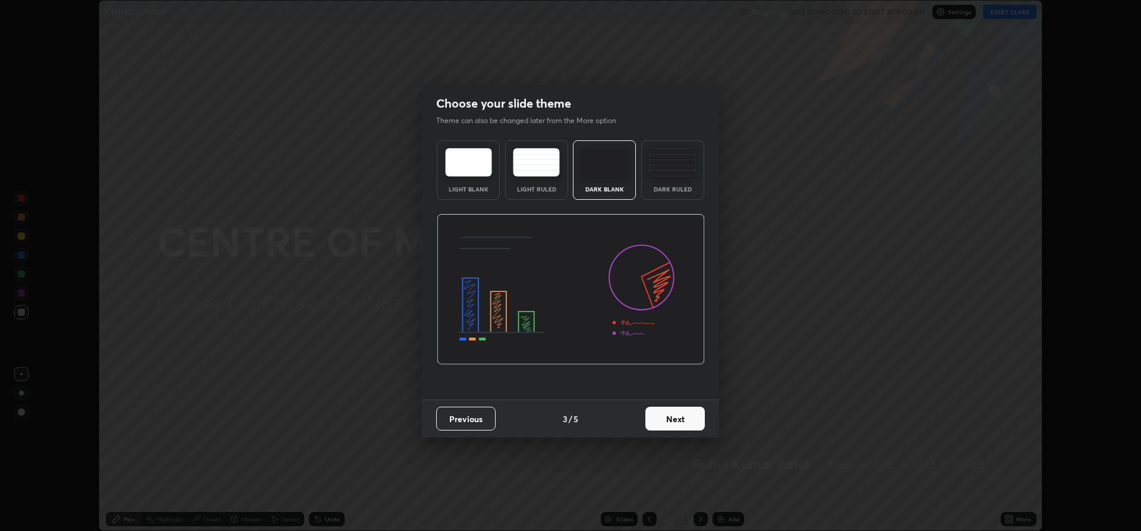  I want to click on div: Light Blank, so click(468, 189).